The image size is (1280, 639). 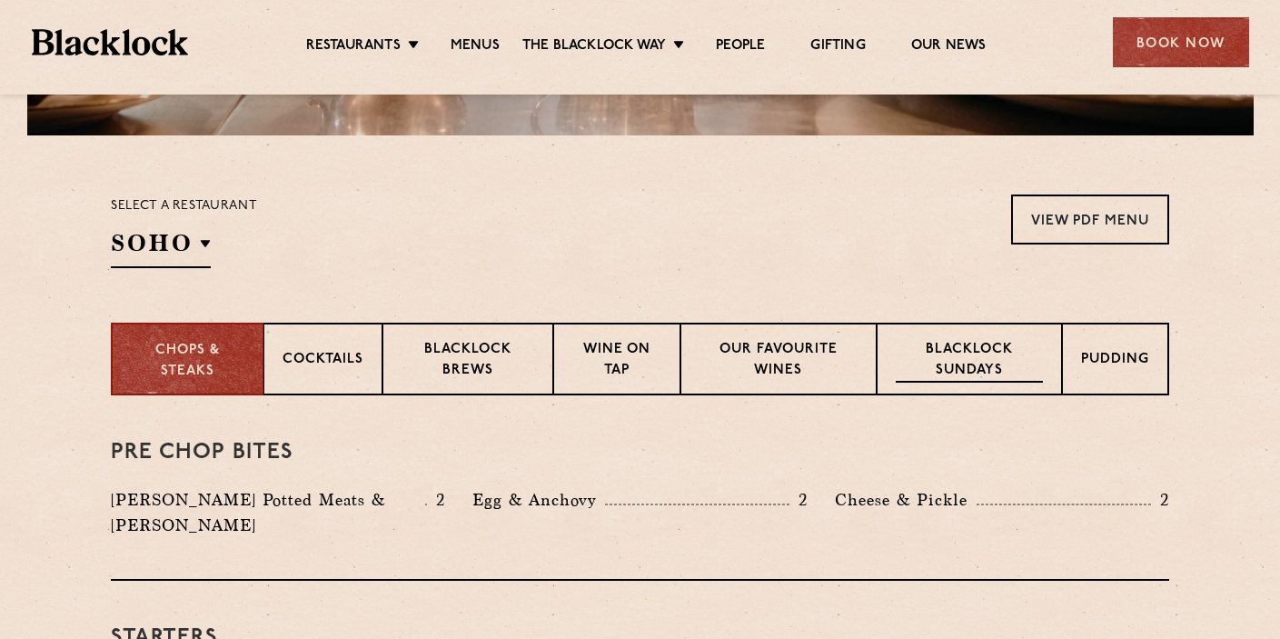 What do you see at coordinates (838, 47) in the screenshot?
I see `a: Gifting` at bounding box center [838, 47].